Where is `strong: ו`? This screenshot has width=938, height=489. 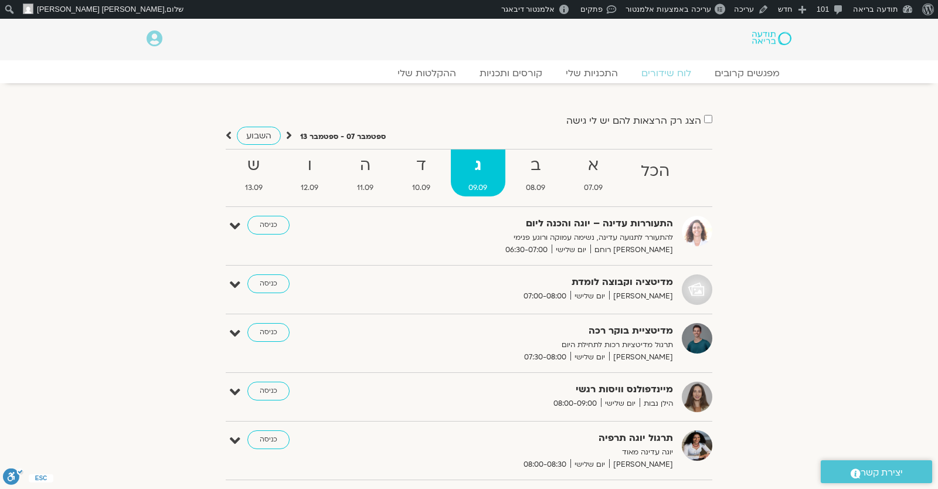 strong: ו is located at coordinates (310, 165).